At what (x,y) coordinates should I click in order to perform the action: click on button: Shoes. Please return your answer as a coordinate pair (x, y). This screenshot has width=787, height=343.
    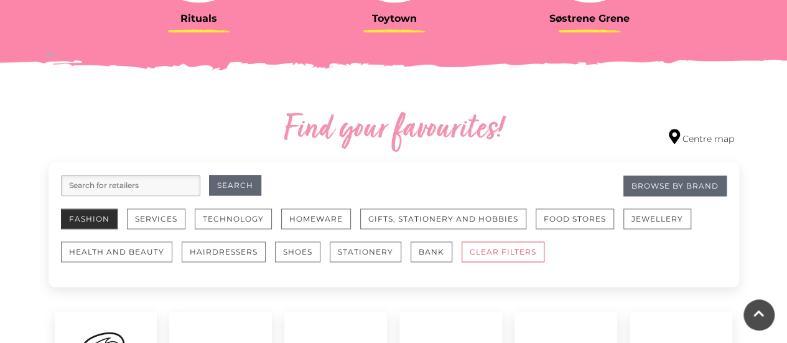
    Looking at the image, I should click on (297, 251).